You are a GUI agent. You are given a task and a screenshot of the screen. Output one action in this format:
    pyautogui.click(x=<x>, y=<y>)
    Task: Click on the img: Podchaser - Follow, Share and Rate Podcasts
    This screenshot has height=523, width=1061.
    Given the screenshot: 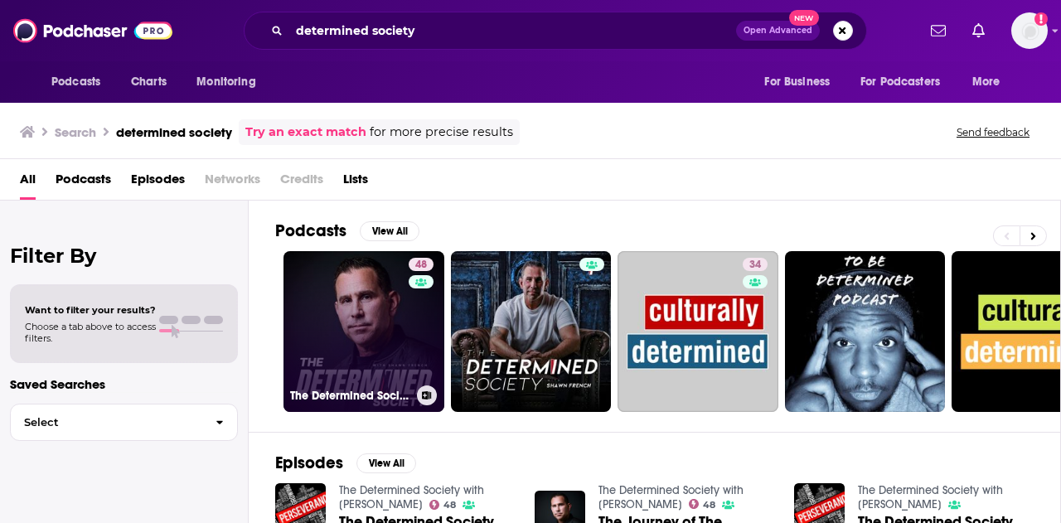 What is the action you would take?
    pyautogui.click(x=93, y=31)
    